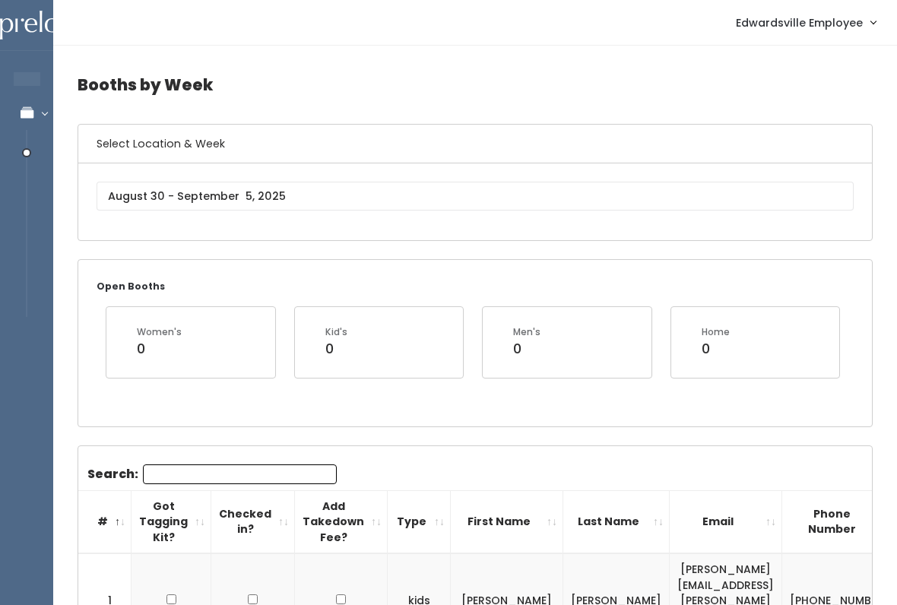  Describe the element at coordinates (507, 522) in the screenshot. I see `th: First Name: activate to sort column ascending` at that location.